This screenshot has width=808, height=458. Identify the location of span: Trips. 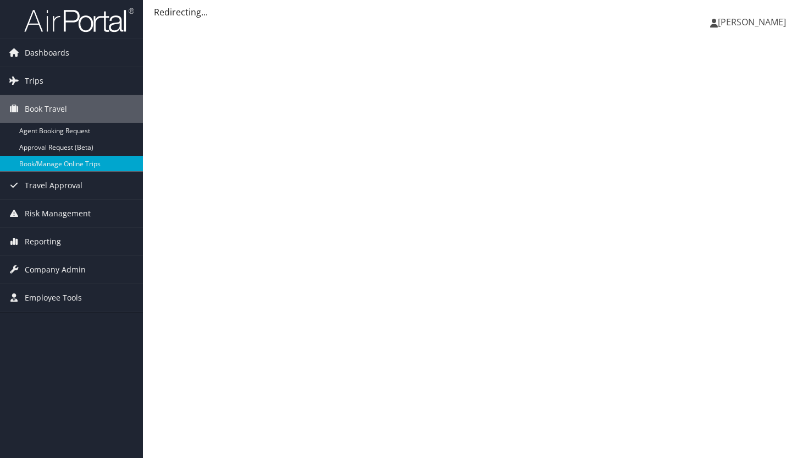
(34, 81).